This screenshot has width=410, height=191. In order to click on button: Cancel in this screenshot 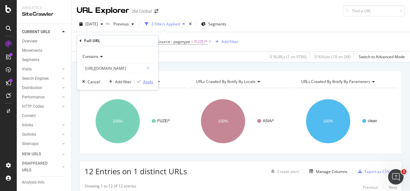, I will do `click(90, 82)`.